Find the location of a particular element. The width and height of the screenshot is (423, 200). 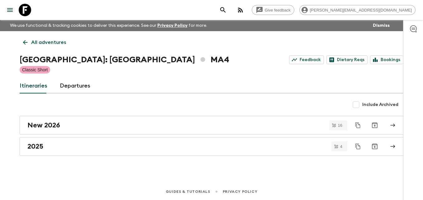

button: search adventures is located at coordinates (223, 10).